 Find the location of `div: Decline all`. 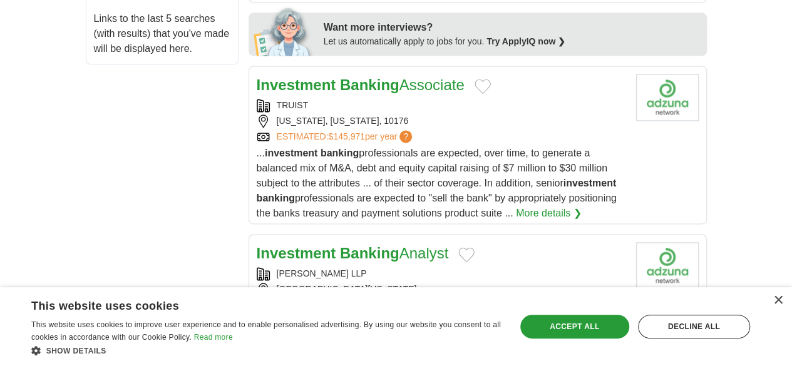

div: Decline all is located at coordinates (694, 327).